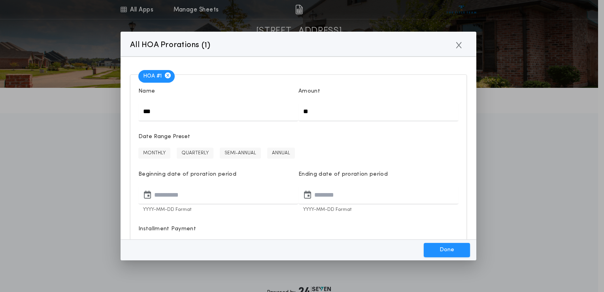 The height and width of the screenshot is (292, 604). Describe the element at coordinates (240, 153) in the screenshot. I see `button: SEMI-ANNUAL` at that location.